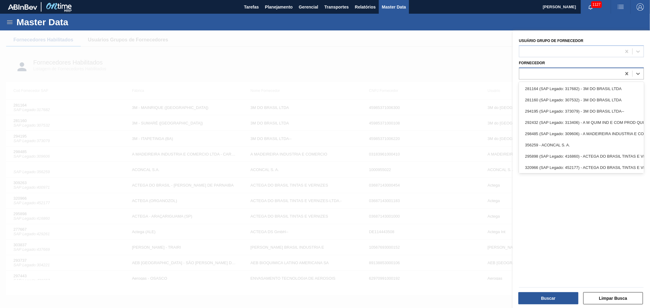 Image resolution: width=650 pixels, height=308 pixels. What do you see at coordinates (70, 22) in the screenshot?
I see `h1: Master Data` at bounding box center [70, 22].